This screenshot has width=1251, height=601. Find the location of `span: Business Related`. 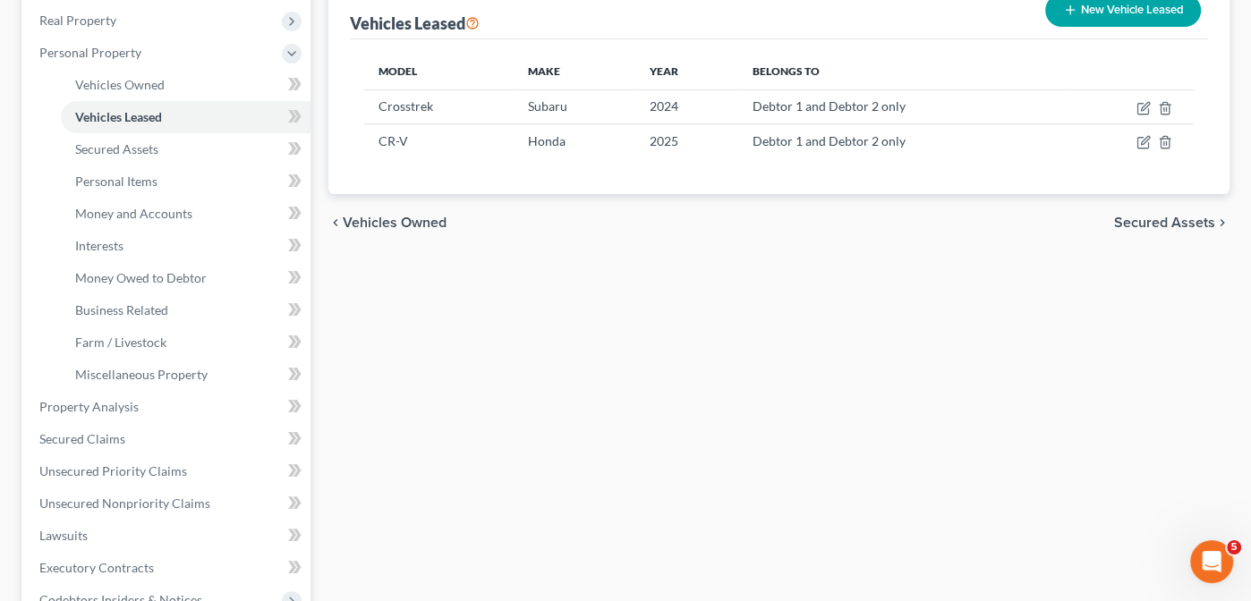

span: Business Related is located at coordinates (122, 310).